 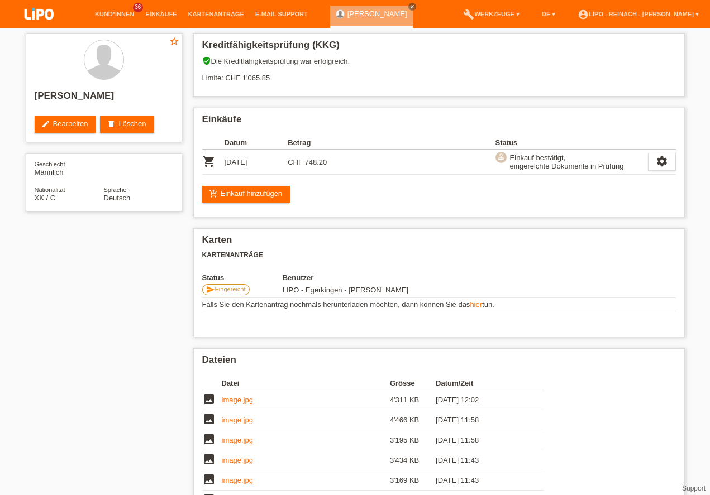 I want to click on i: account_circle, so click(x=583, y=15).